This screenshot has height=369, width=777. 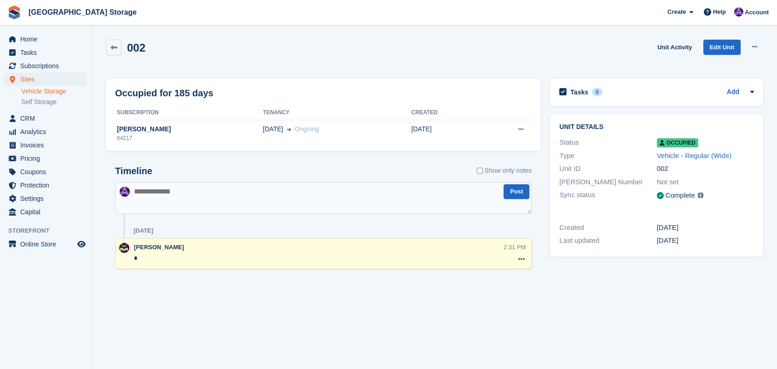 I want to click on div: Type, so click(x=607, y=156).